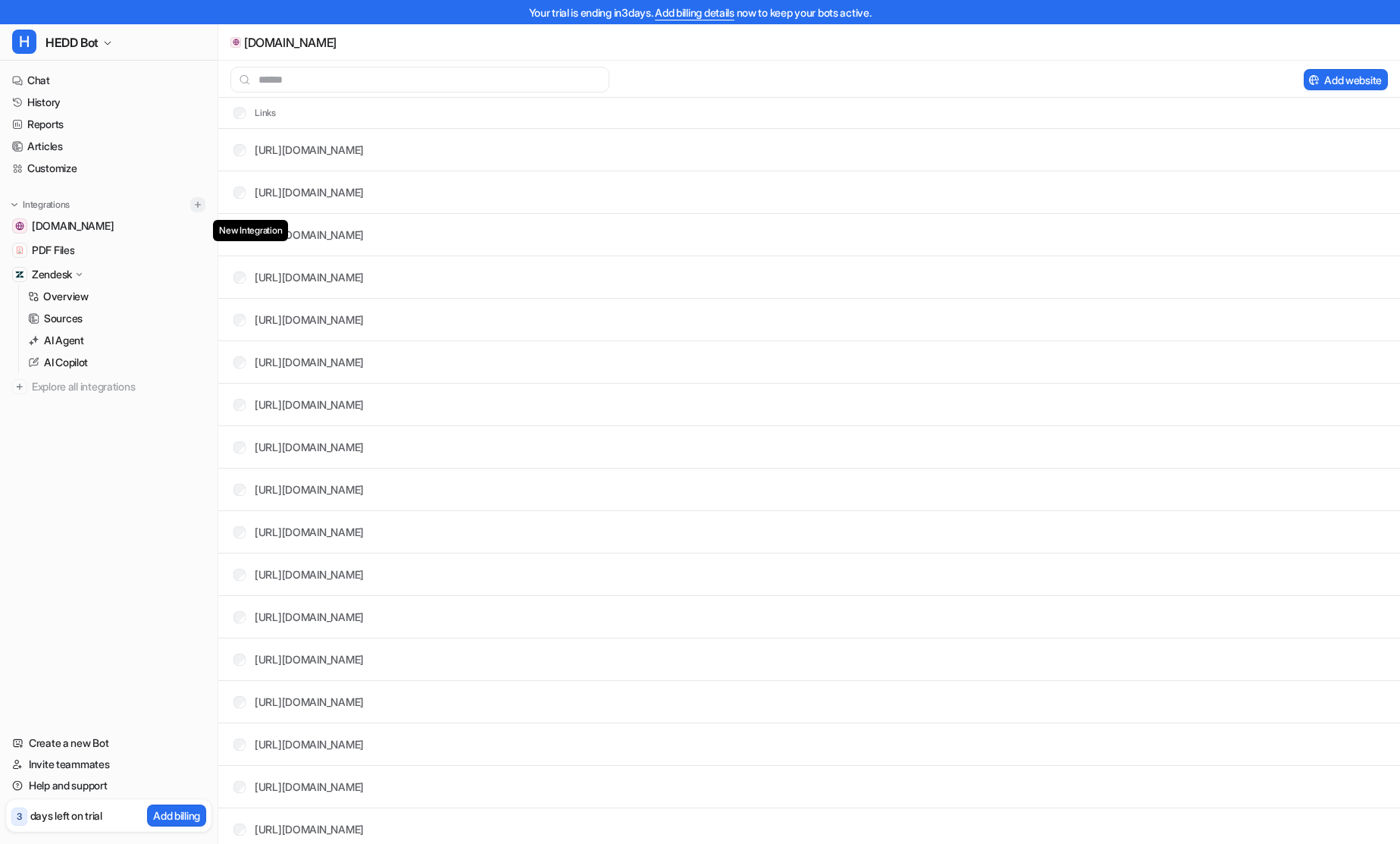 The height and width of the screenshot is (844, 1400). I want to click on a: AI Copilot, so click(117, 363).